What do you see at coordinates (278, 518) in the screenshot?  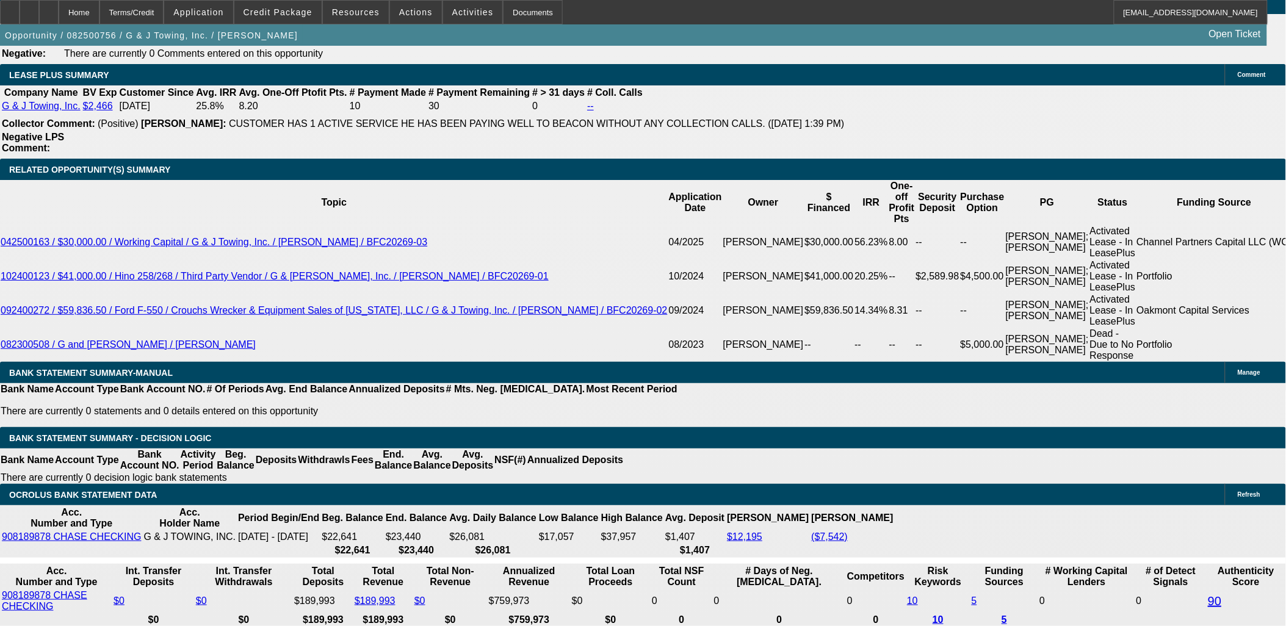 I see `th: Period Begin/End` at bounding box center [278, 518].